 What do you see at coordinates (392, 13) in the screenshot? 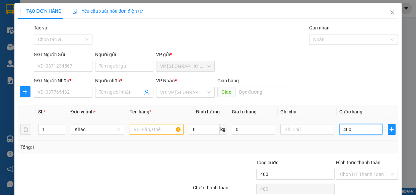
I see `button: Close` at bounding box center [392, 13].